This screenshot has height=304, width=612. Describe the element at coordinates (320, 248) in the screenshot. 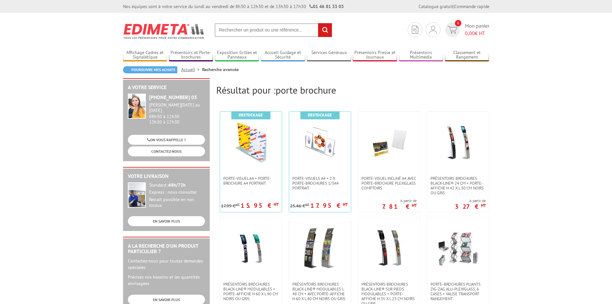

I see `img: Présentoirs brochures Black-Line® modulables L 48 cm + avec porte-affiche H 60 x L 40 cm Noirs ou...` at that location.